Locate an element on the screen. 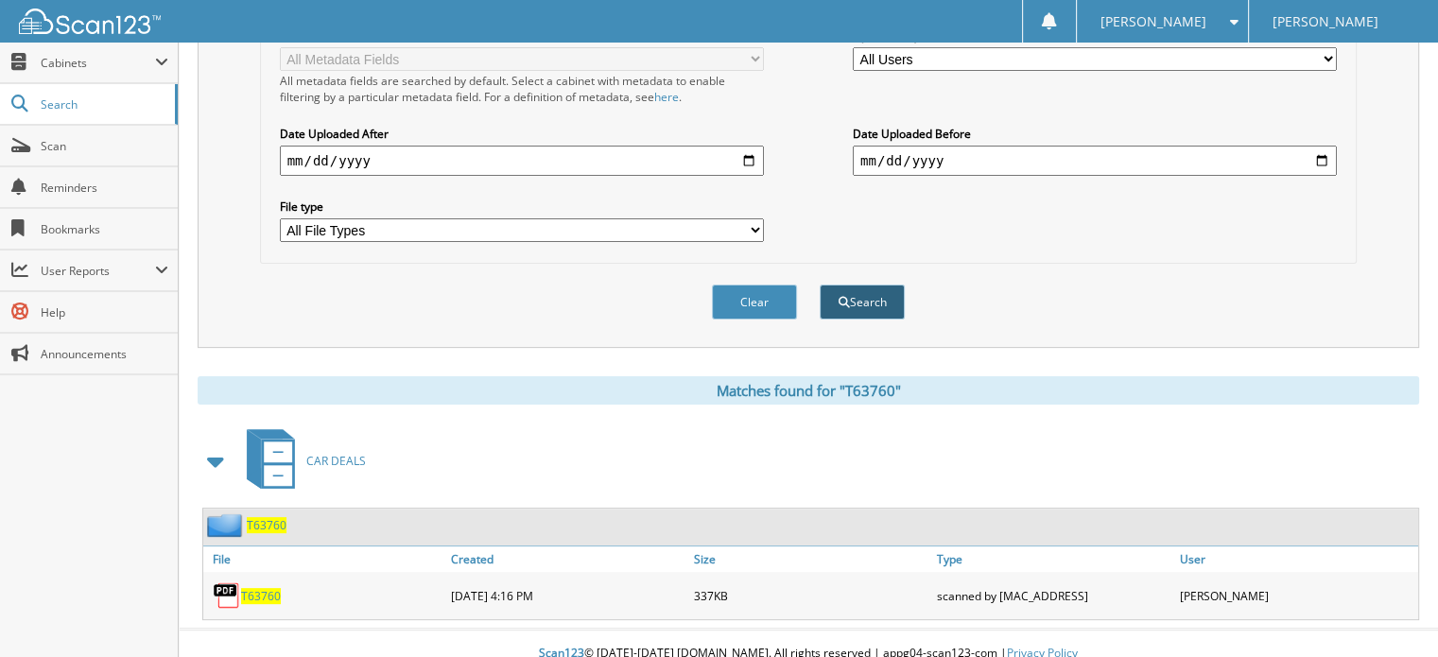  label: File type is located at coordinates (522, 206).